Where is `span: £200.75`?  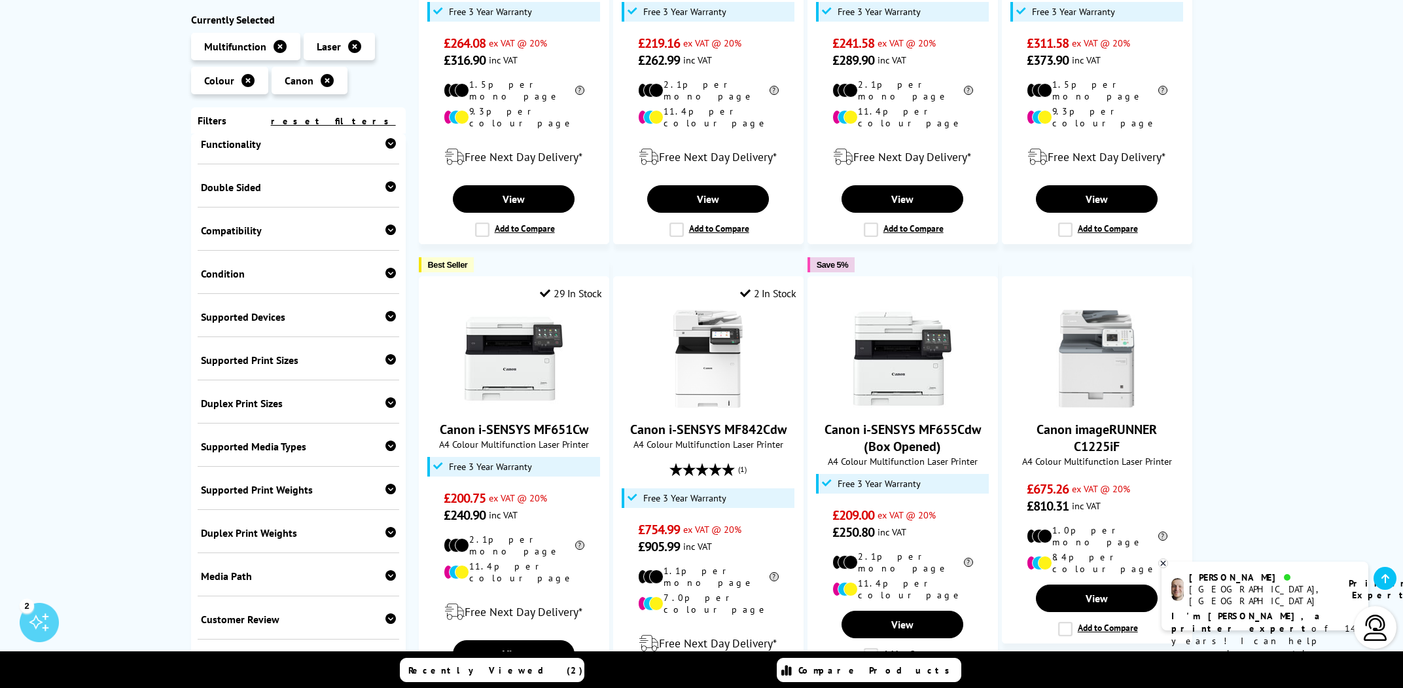 span: £200.75 is located at coordinates (465, 498).